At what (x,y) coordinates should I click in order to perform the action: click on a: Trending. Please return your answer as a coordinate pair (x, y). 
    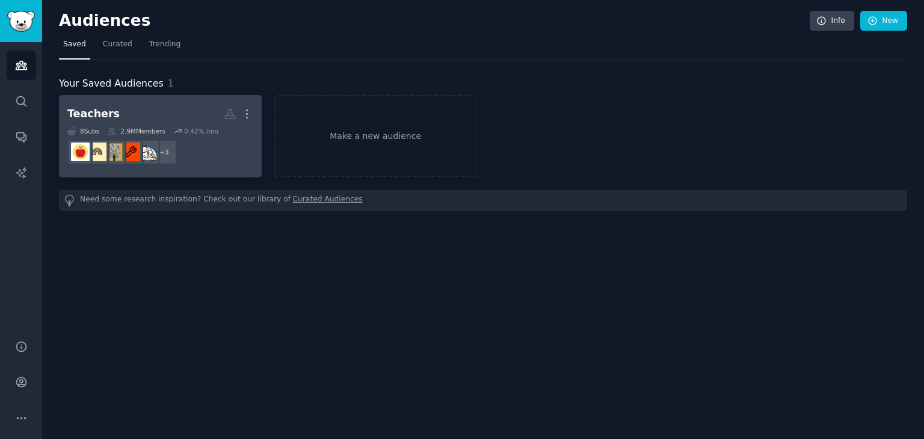
    Looking at the image, I should click on (165, 47).